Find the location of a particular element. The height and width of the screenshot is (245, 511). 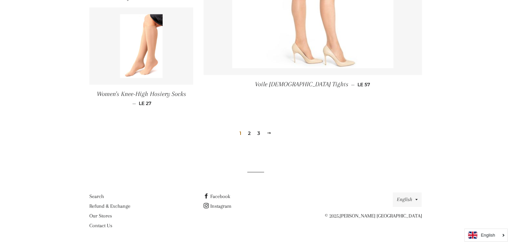

button: English is located at coordinates (408, 200).